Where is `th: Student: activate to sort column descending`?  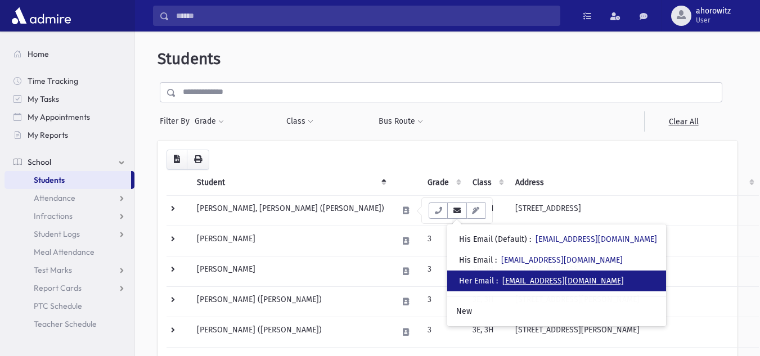
th: Student: activate to sort column descending is located at coordinates (290, 183).